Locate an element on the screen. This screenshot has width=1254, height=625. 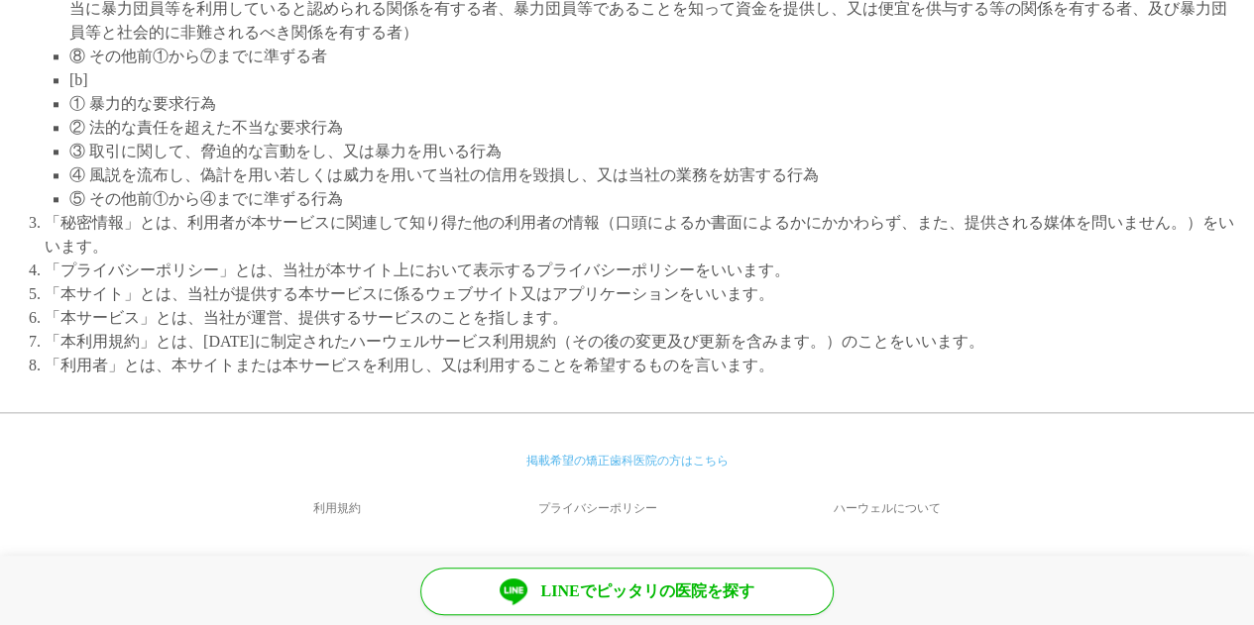
li: 「本サイト」とは、当社が提供する本サービスに係るウェブサイト又はアプリケーションをいいます。 is located at coordinates (639, 294).